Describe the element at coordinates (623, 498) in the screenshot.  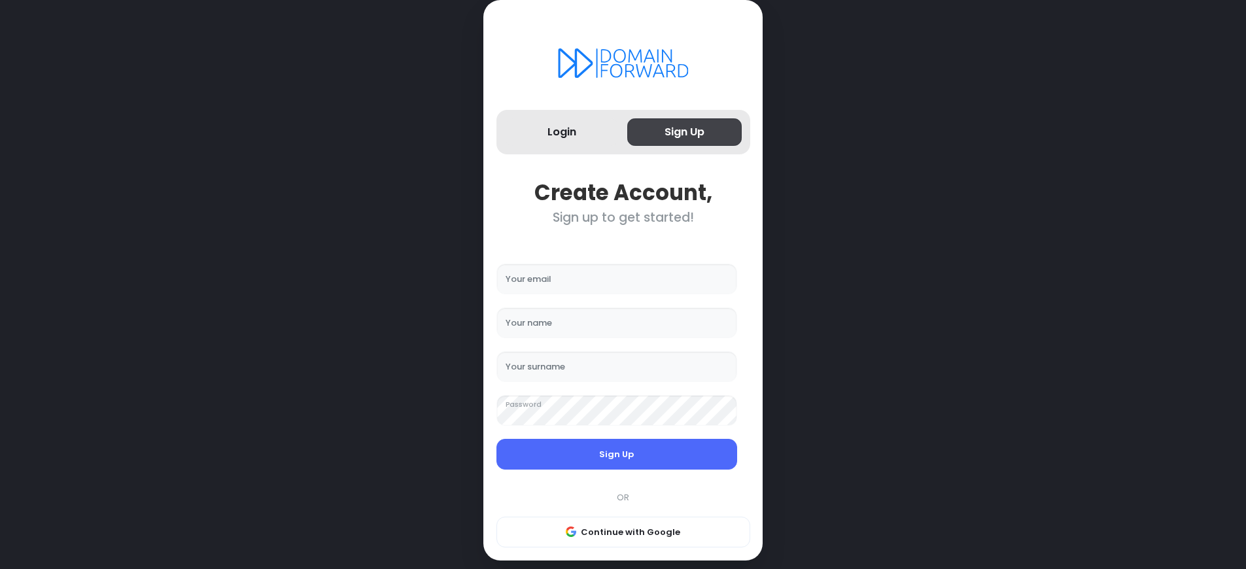
I see `div: OR` at that location.